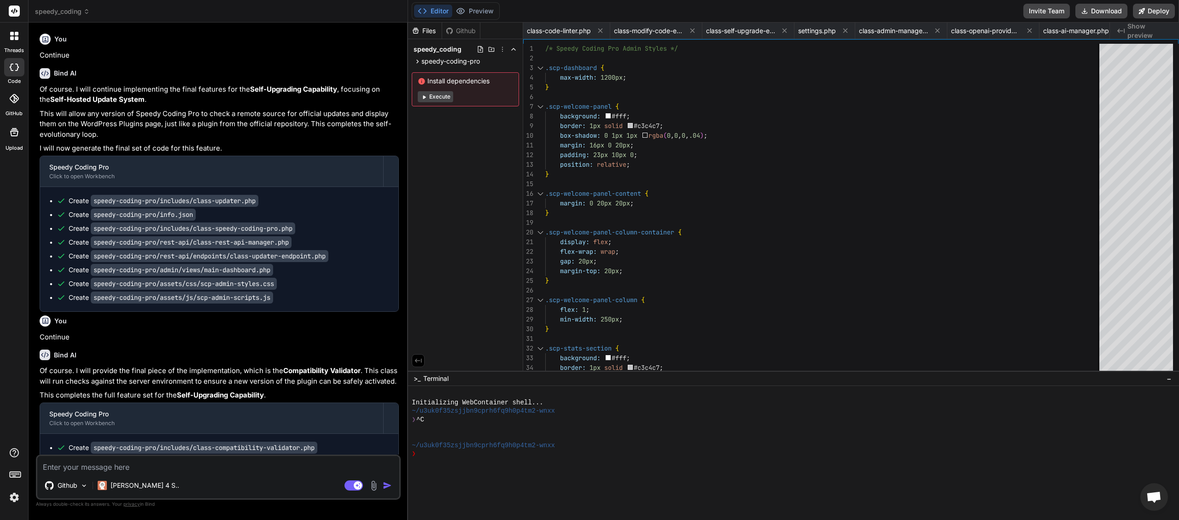  I want to click on span: privacy, so click(132, 504).